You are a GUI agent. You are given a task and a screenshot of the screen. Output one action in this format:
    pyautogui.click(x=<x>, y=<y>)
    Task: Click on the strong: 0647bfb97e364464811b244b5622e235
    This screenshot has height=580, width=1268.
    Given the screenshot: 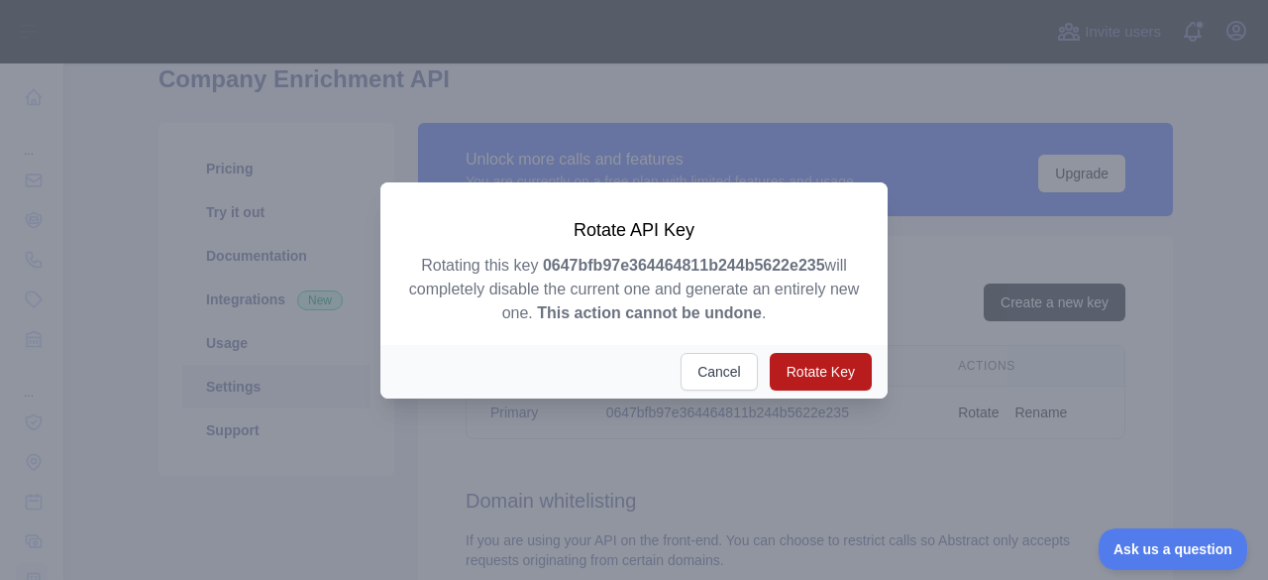 What is the action you would take?
    pyautogui.click(x=684, y=265)
    